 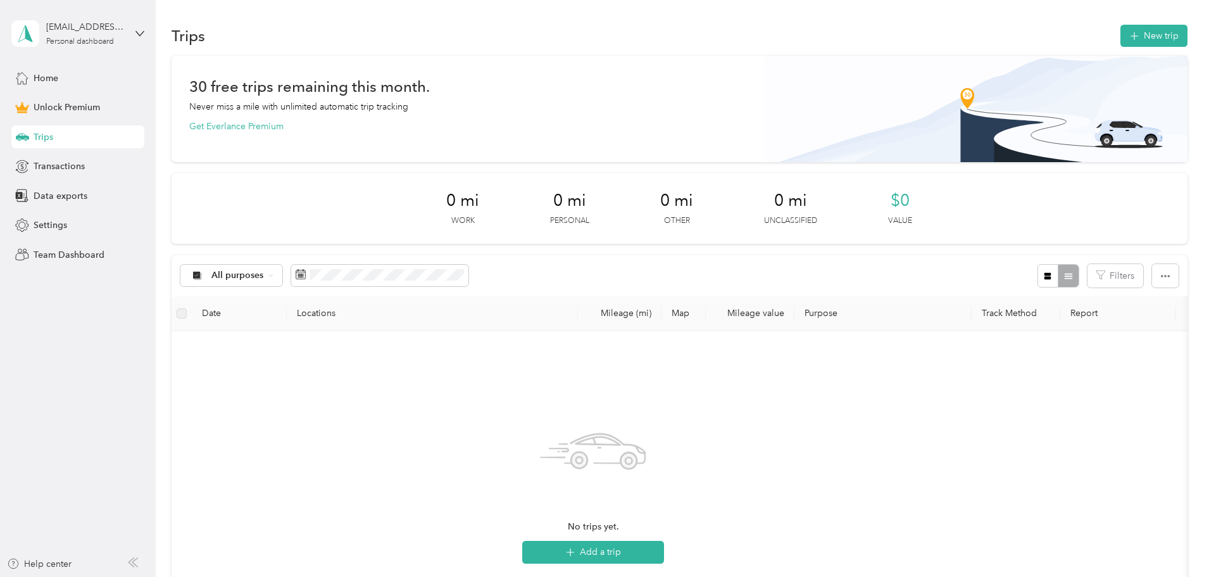 I want to click on p: Unclassified, so click(x=791, y=221).